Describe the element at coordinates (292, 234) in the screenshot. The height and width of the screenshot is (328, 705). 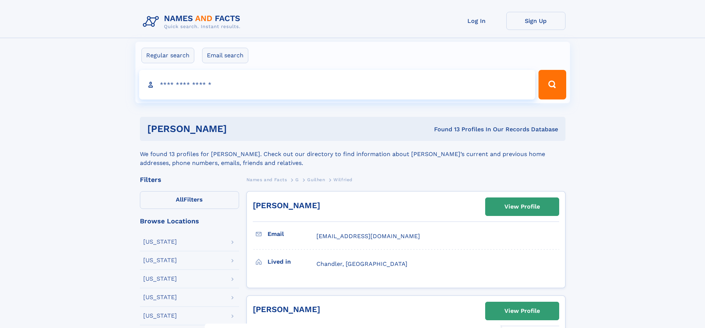
I see `h3: Email` at that location.